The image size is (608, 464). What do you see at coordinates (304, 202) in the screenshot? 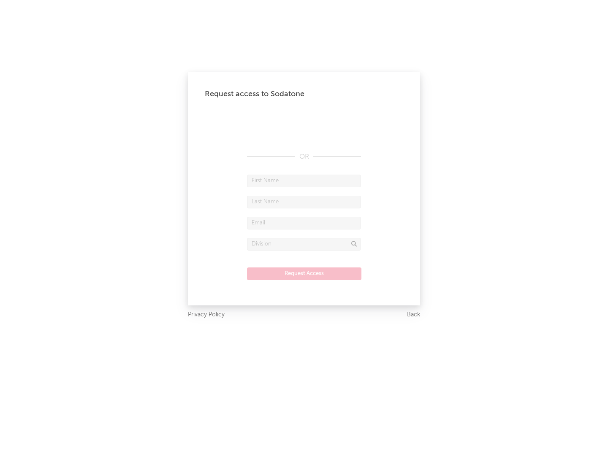
I see `input: Last Name` at bounding box center [304, 202].